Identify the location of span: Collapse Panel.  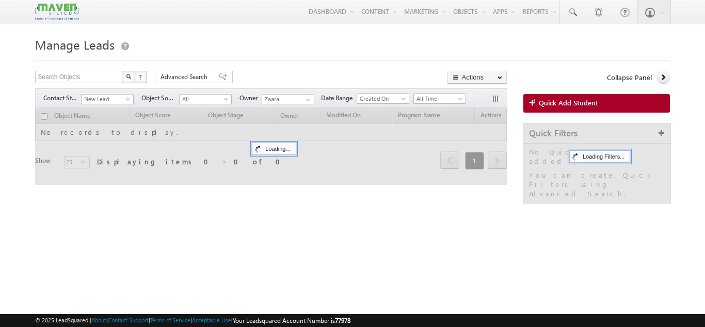
(629, 77).